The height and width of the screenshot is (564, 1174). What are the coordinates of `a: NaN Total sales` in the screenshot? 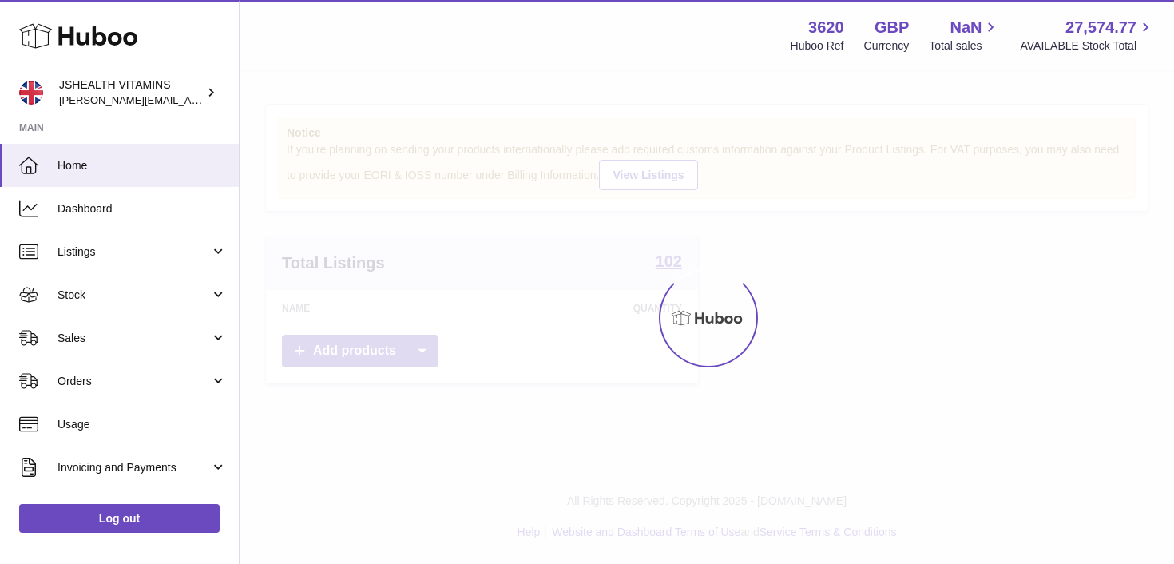 It's located at (964, 35).